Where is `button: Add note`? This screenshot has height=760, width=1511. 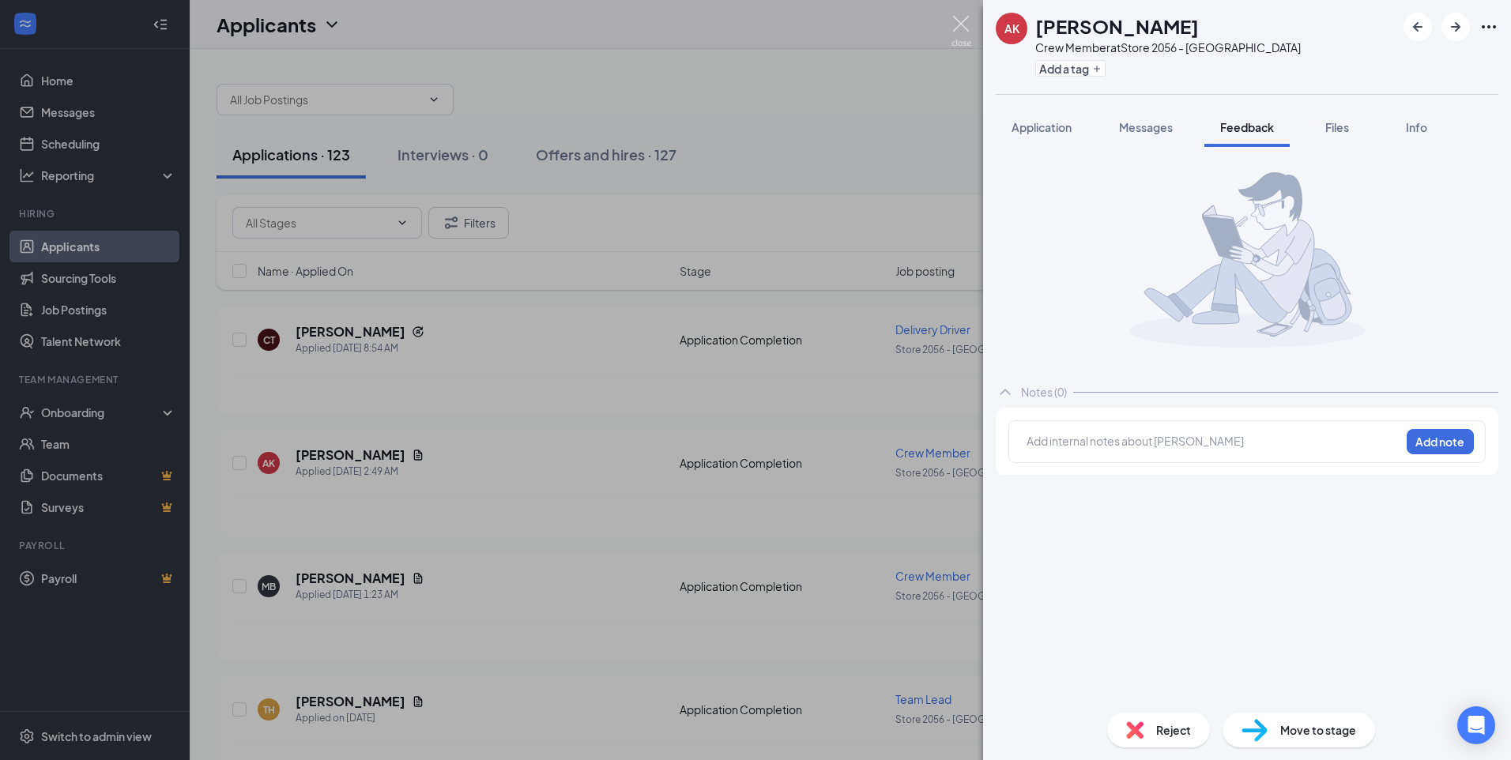
button: Add note is located at coordinates (1440, 442).